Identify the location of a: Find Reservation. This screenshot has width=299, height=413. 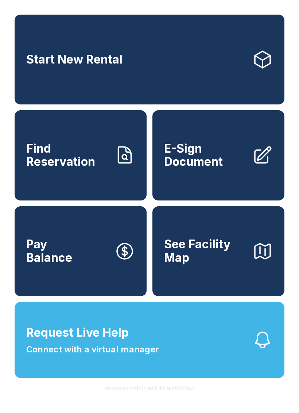
(81, 155).